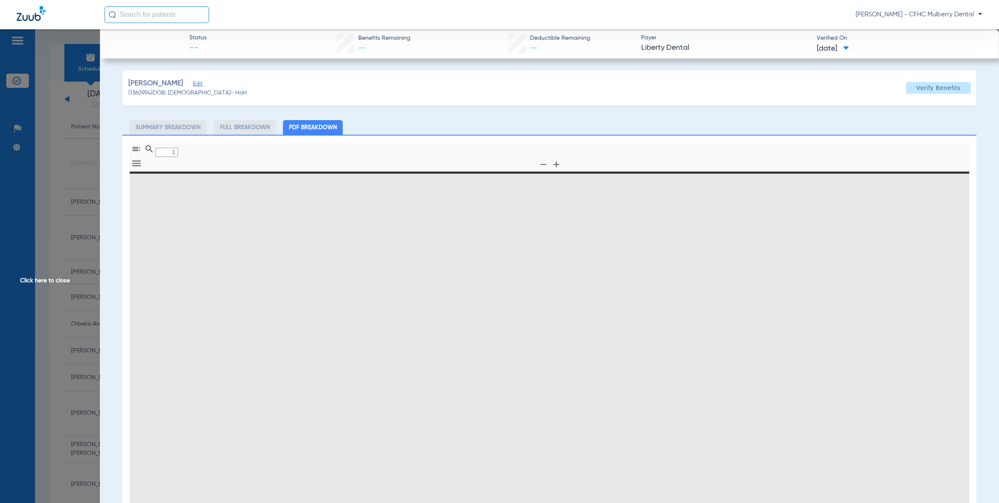 This screenshot has height=503, width=999. What do you see at coordinates (136, 152) in the screenshot?
I see `pdf-shy-button: Toggle Sidebar` at bounding box center [136, 152].